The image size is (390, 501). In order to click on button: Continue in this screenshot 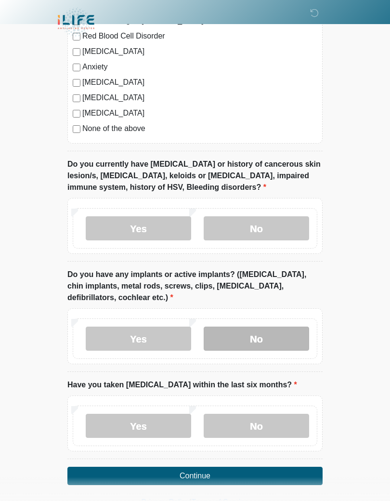, I will do `click(195, 476)`.